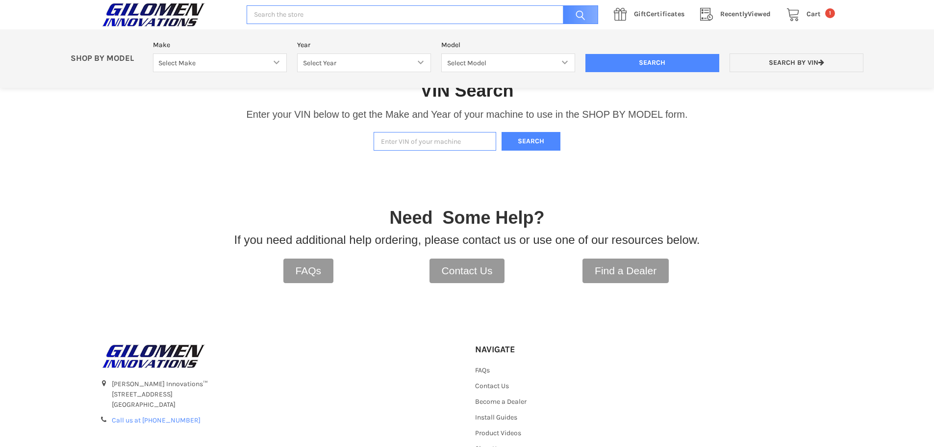 The width and height of the screenshot is (934, 447). I want to click on p: Need Some Help?, so click(467, 218).